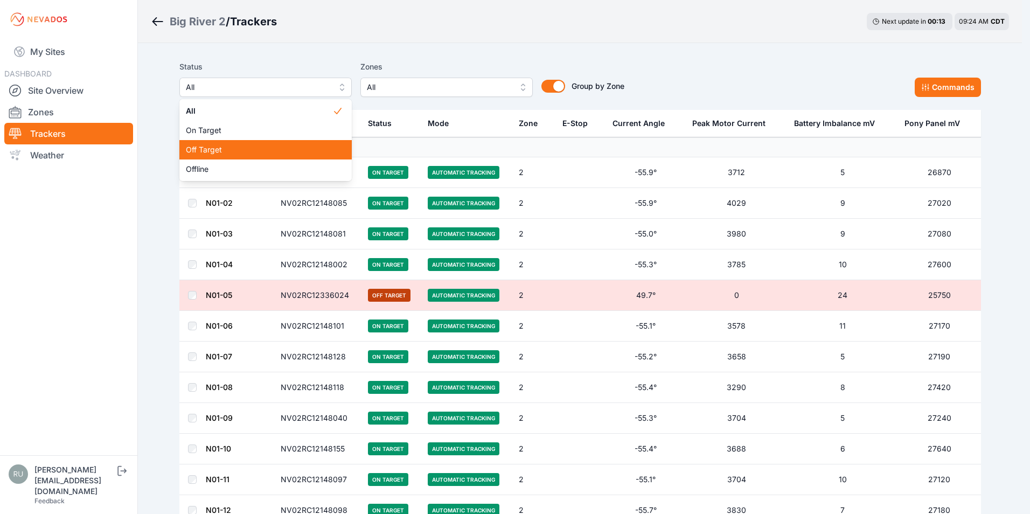  What do you see at coordinates (266, 87) in the screenshot?
I see `button: All` at bounding box center [266, 87].